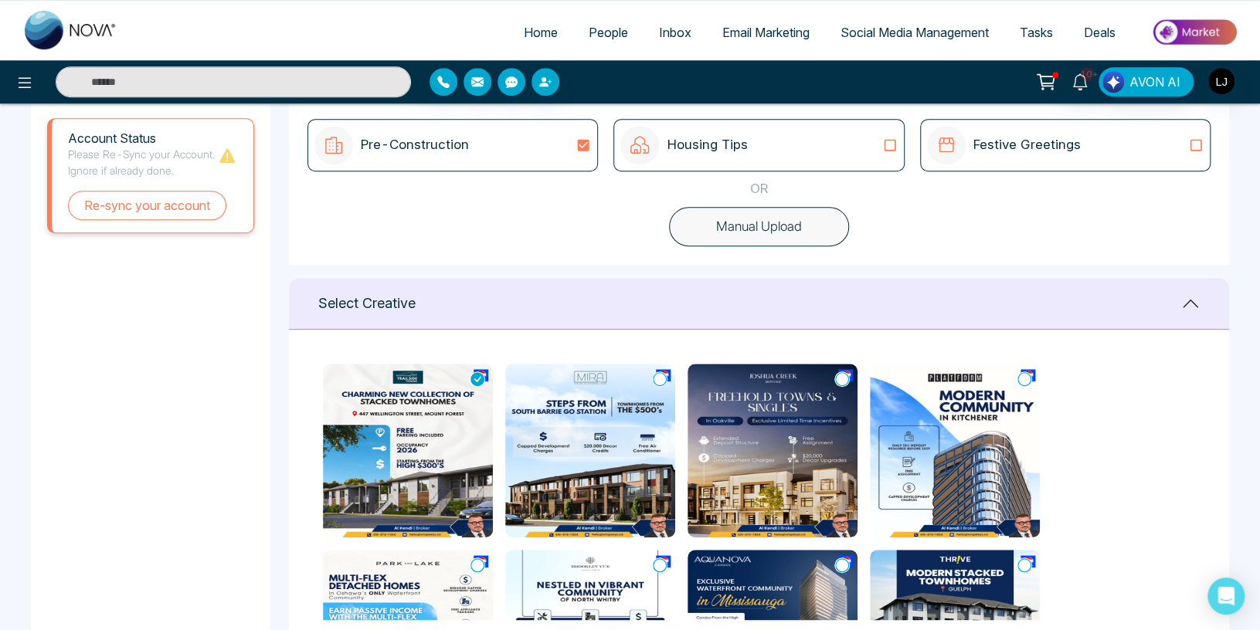 The image size is (1260, 630). I want to click on h1: Account Status, so click(143, 138).